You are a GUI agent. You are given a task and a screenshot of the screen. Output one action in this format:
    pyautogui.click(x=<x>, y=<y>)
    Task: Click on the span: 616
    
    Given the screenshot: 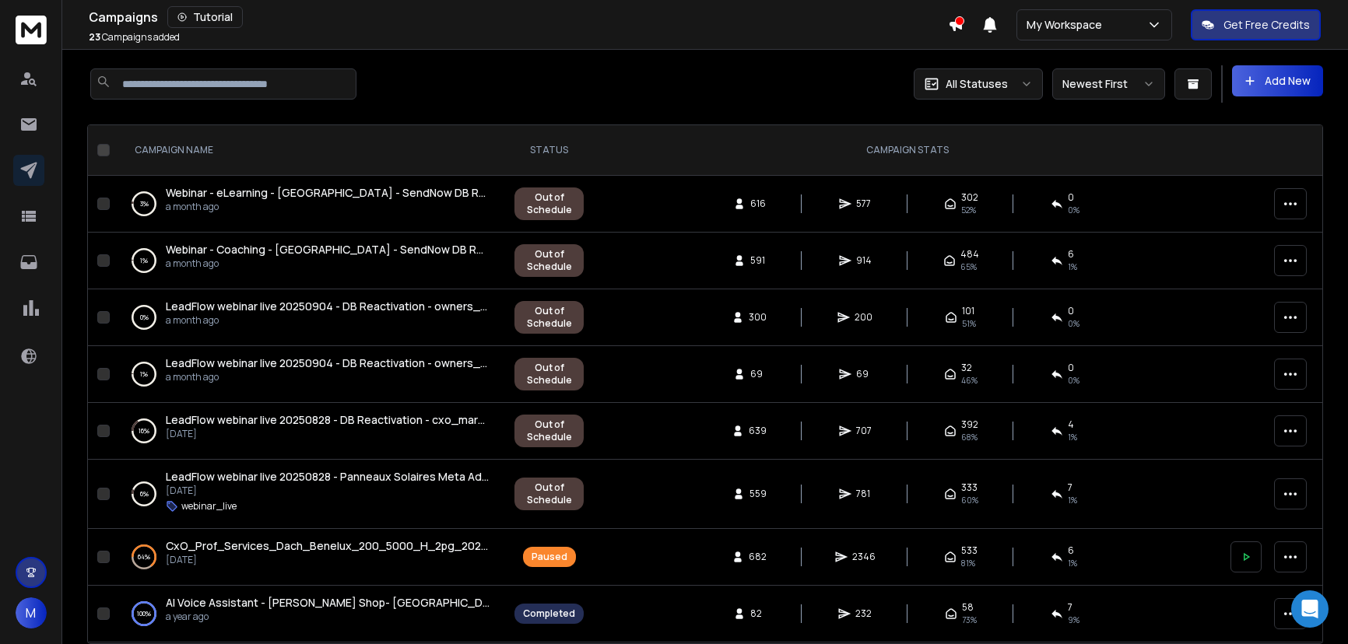 What is the action you would take?
    pyautogui.click(x=758, y=204)
    